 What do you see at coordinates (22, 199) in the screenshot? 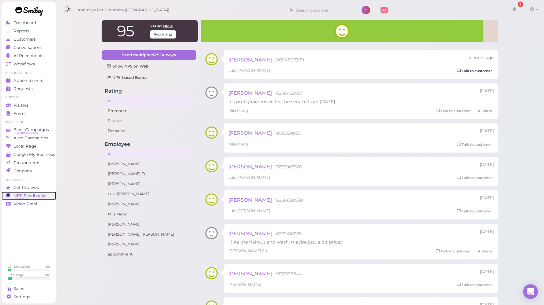
I see `span: NPS® 95` at bounding box center [22, 199].